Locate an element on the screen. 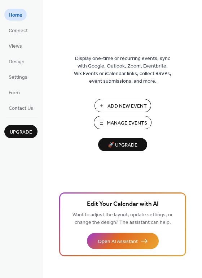 Image resolution: width=202 pixels, height=278 pixels. button: Add New Event is located at coordinates (123, 105).